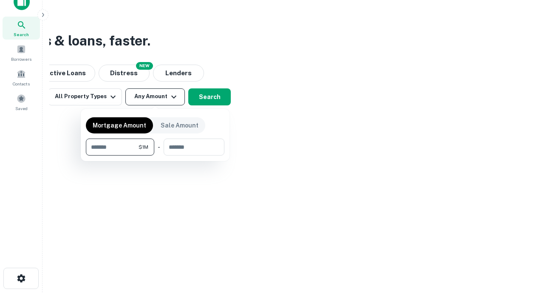 This screenshot has height=306, width=544. I want to click on div: Chat Widget, so click(523, 258).